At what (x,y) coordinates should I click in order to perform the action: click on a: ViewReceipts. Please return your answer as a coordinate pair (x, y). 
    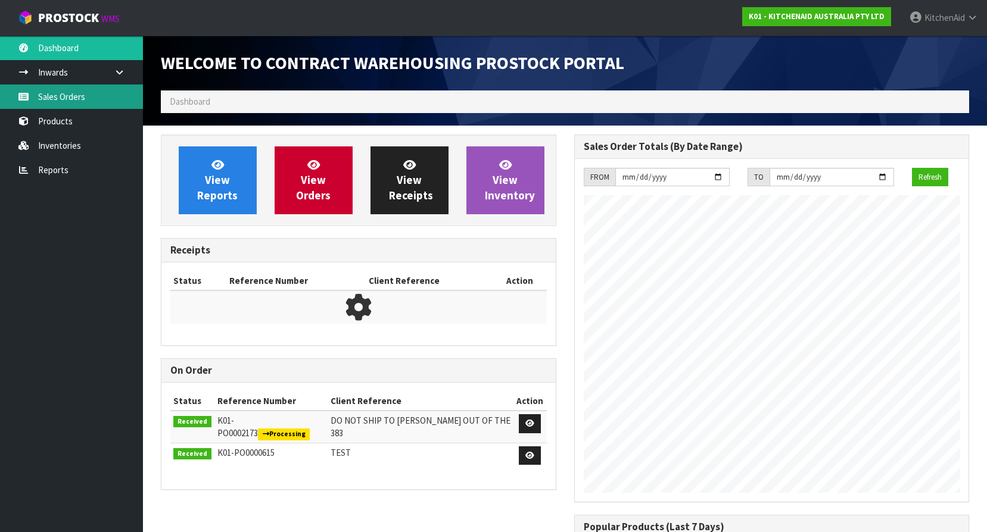
    Looking at the image, I should click on (409, 180).